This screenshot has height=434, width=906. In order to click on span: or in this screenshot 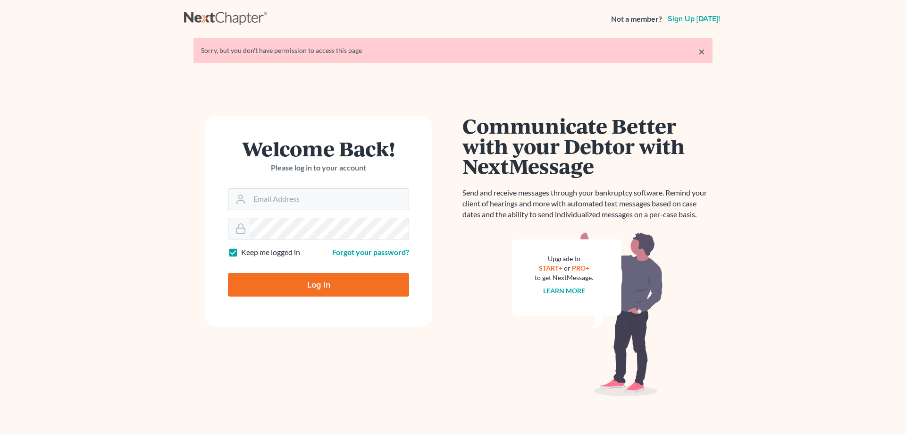, I will do `click(567, 268)`.